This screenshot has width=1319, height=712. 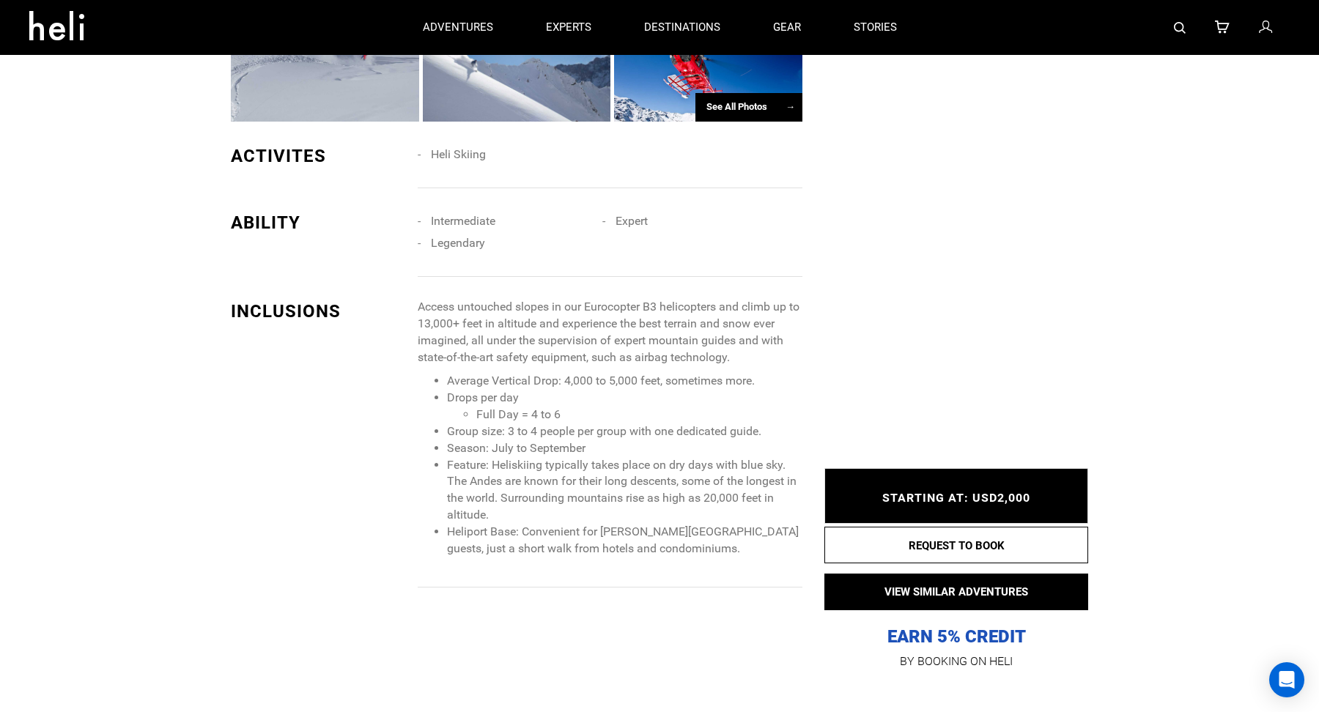 What do you see at coordinates (458, 27) in the screenshot?
I see `p: adventures` at bounding box center [458, 27].